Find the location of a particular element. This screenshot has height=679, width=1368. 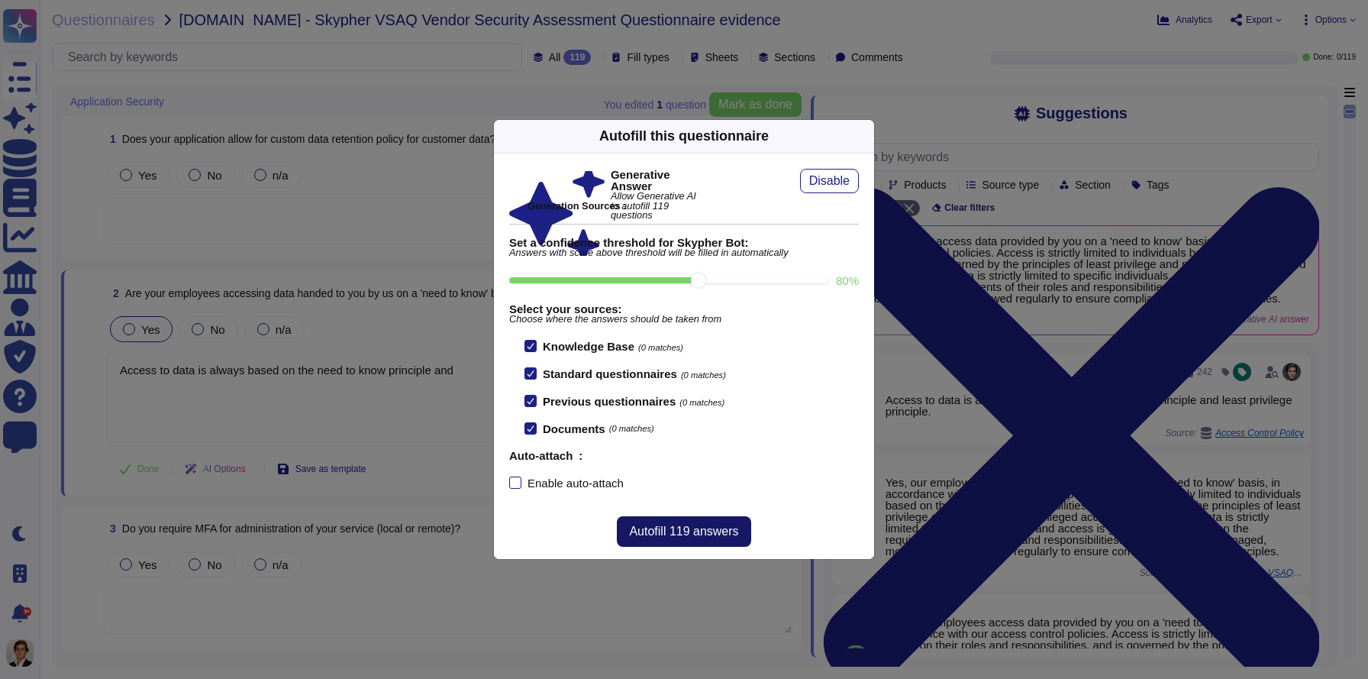

span: Choose where the answers should be taken from is located at coordinates (684, 319).